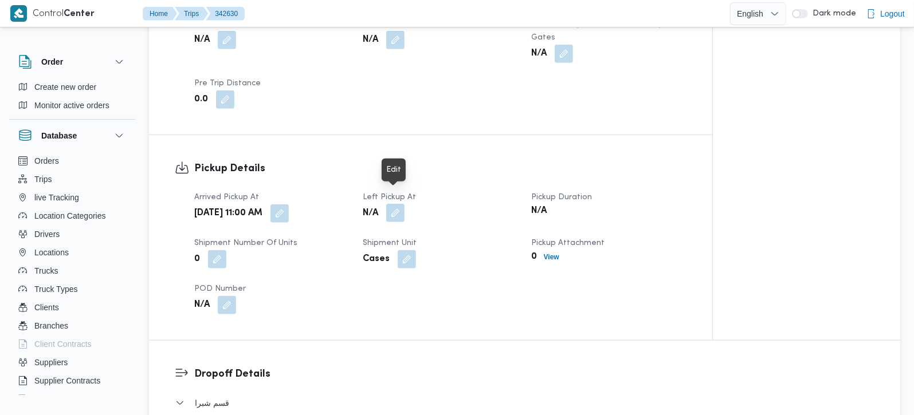 The image size is (914, 415). Describe the element at coordinates (376, 259) in the screenshot. I see `b: Cases` at that location.